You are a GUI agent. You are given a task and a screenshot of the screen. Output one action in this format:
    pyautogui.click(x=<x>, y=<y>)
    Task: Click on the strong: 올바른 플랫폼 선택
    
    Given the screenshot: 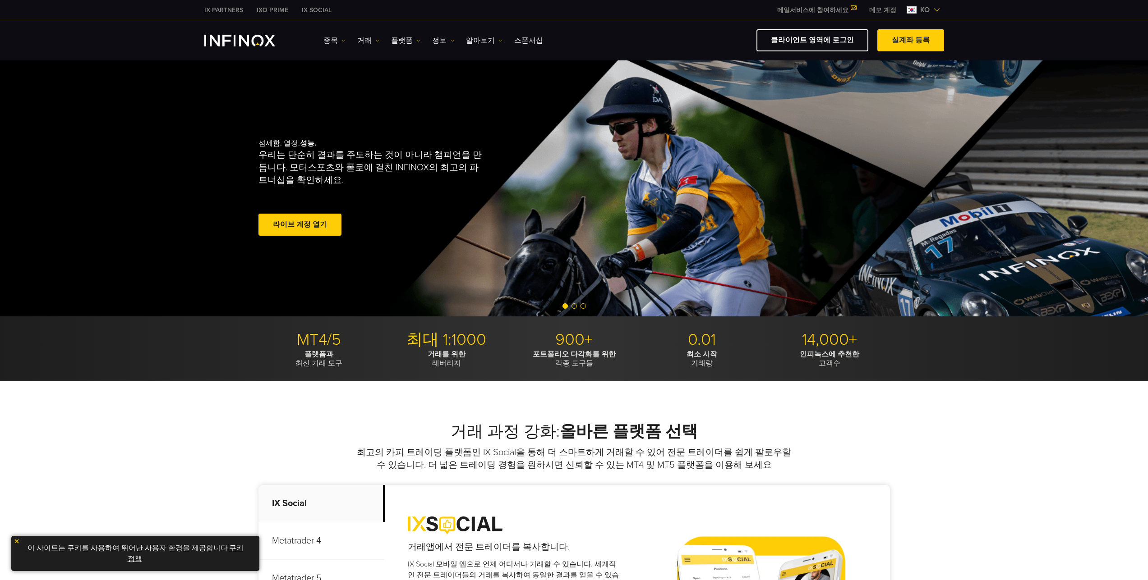 What is the action you would take?
    pyautogui.click(x=629, y=432)
    